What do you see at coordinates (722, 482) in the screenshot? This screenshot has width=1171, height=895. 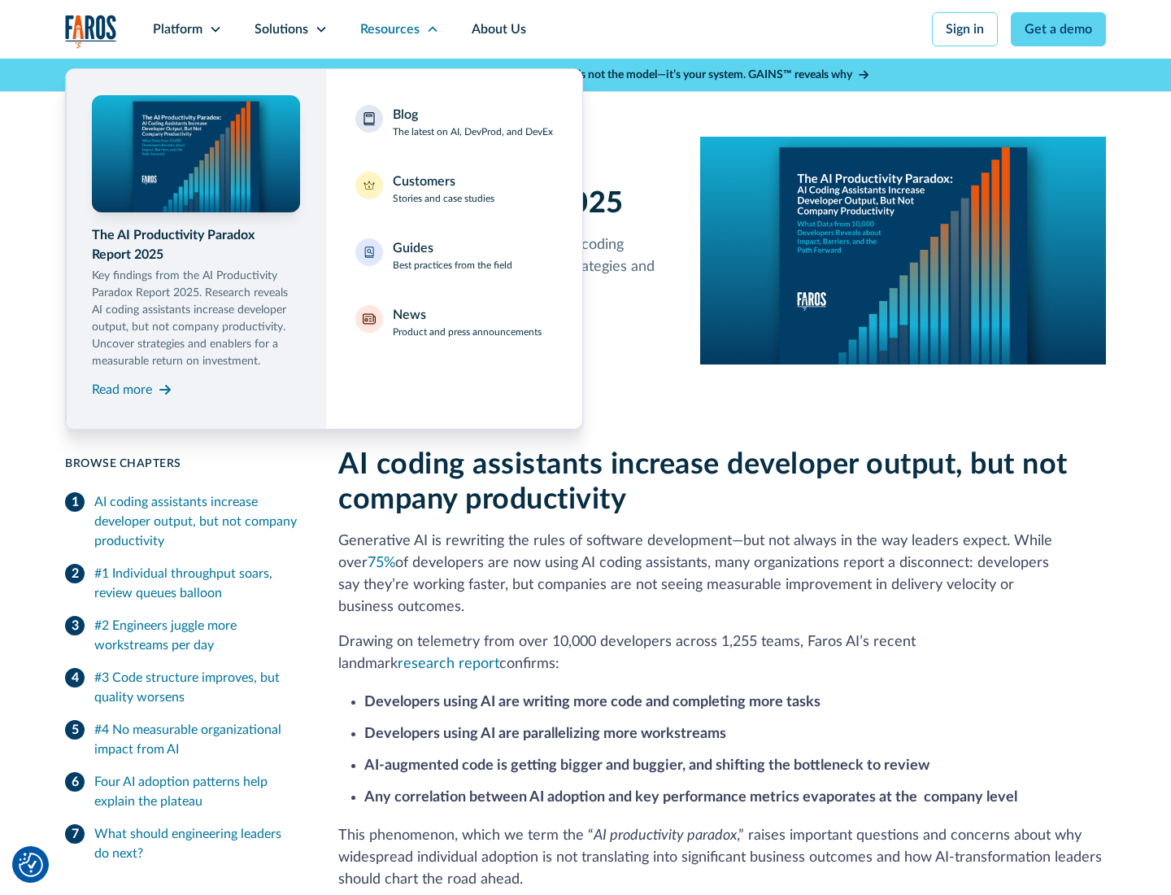 I see `h2: AI coding assistants increase developer output, but not company productivity` at bounding box center [722, 482].